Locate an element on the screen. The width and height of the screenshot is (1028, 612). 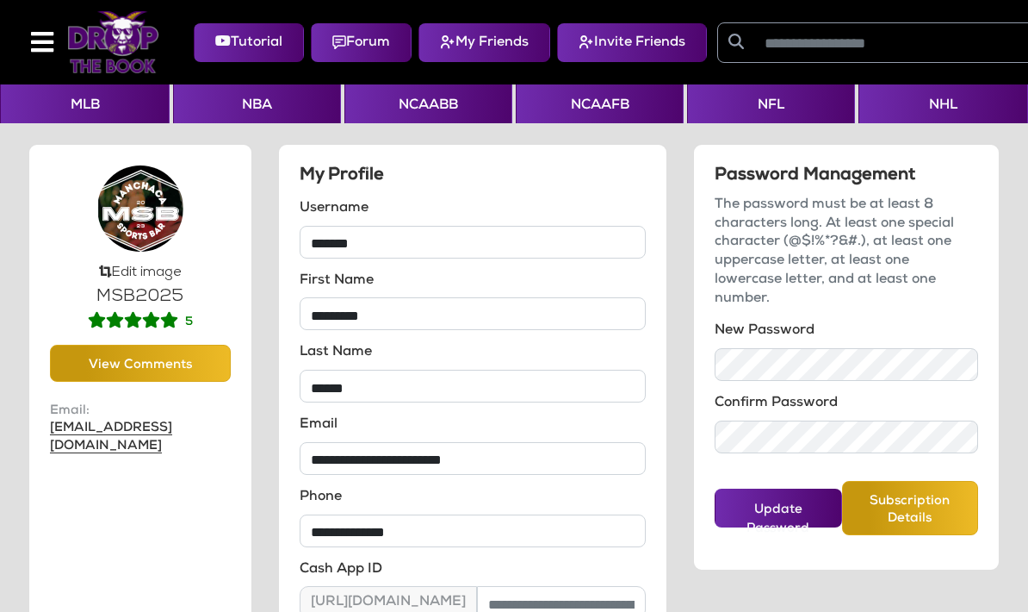
label: Last Name is located at coordinates (336, 353).